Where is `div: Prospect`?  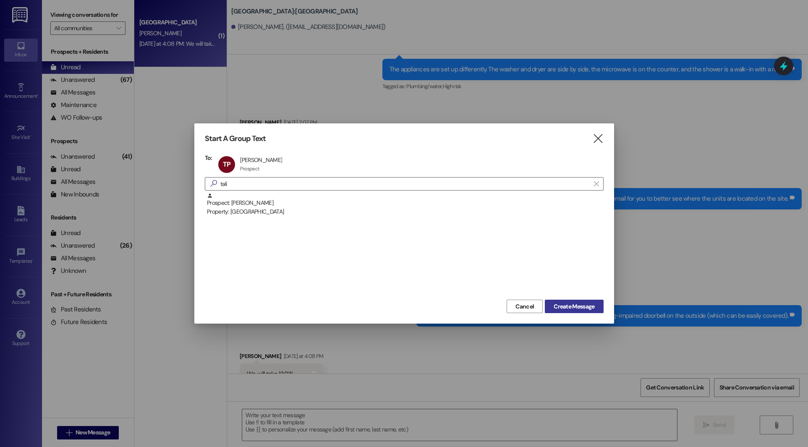
div: Prospect is located at coordinates (250, 169).